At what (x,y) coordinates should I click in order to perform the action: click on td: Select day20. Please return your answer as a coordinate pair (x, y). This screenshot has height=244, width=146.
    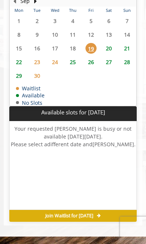
    Looking at the image, I should click on (109, 48).